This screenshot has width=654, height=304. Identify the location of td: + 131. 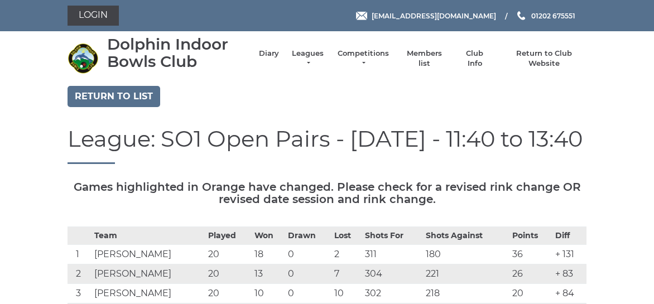
(569, 254).